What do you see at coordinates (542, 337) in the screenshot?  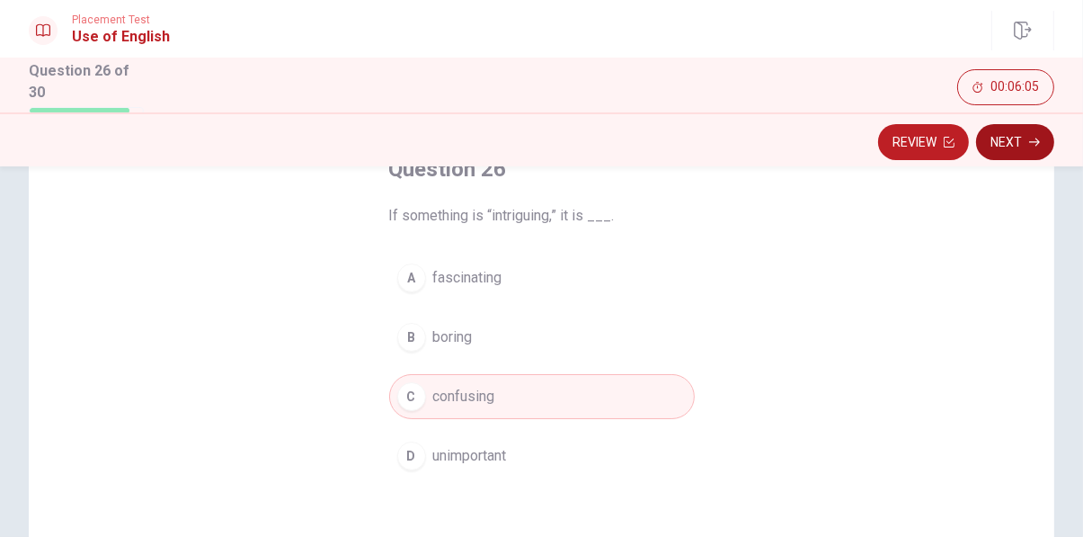 I see `button: Bboring` at bounding box center [542, 337].